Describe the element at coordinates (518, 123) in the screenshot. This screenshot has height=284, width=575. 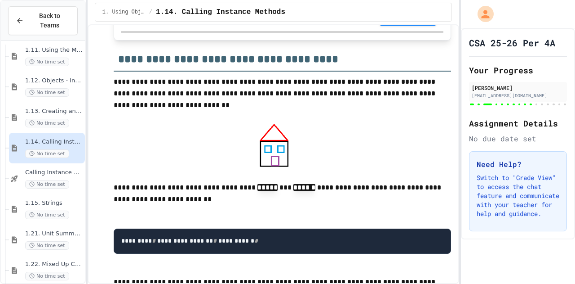
I see `h2: Assignment Details` at that location.